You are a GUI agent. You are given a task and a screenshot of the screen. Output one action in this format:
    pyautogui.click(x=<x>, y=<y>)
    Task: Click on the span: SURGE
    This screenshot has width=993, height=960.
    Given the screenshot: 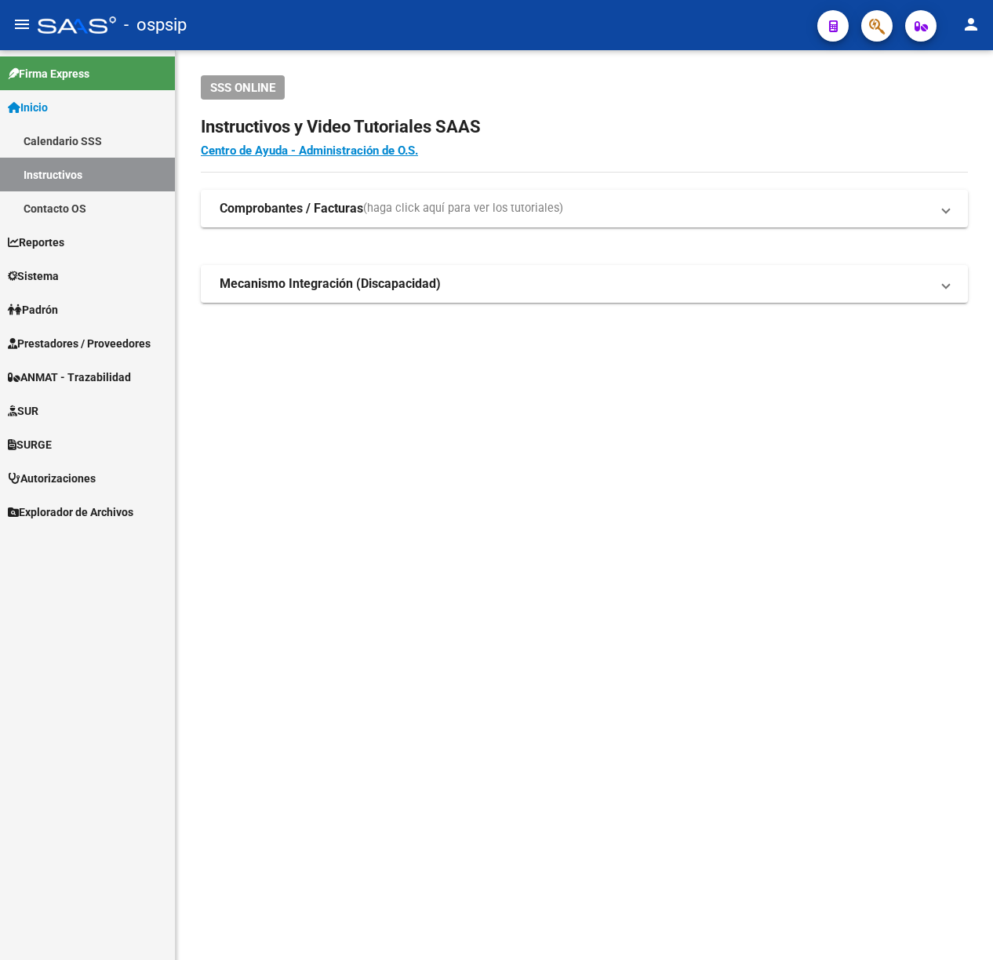 What is the action you would take?
    pyautogui.click(x=30, y=445)
    